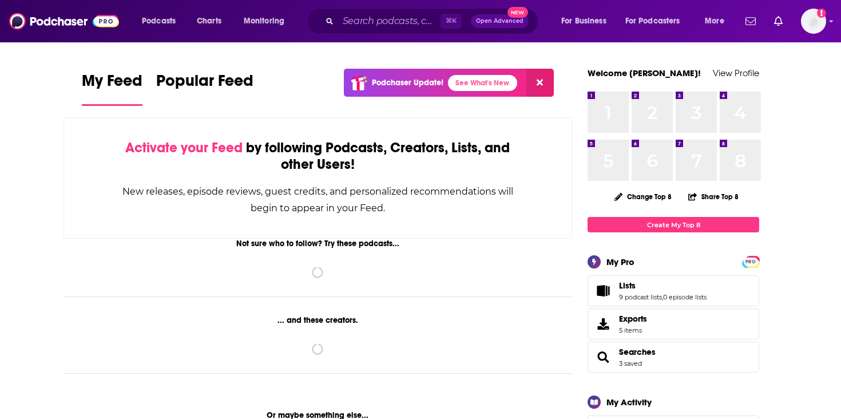 The height and width of the screenshot is (419, 841). What do you see at coordinates (264, 21) in the screenshot?
I see `span: Monitoring` at bounding box center [264, 21].